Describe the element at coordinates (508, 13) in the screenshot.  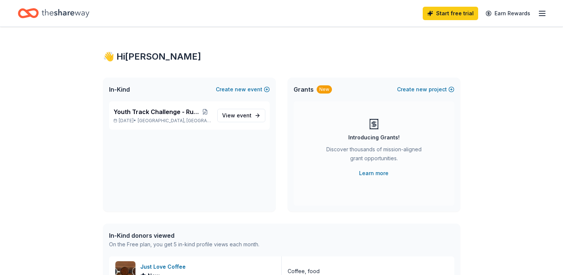
I see `a: Earn Rewards` at that location.